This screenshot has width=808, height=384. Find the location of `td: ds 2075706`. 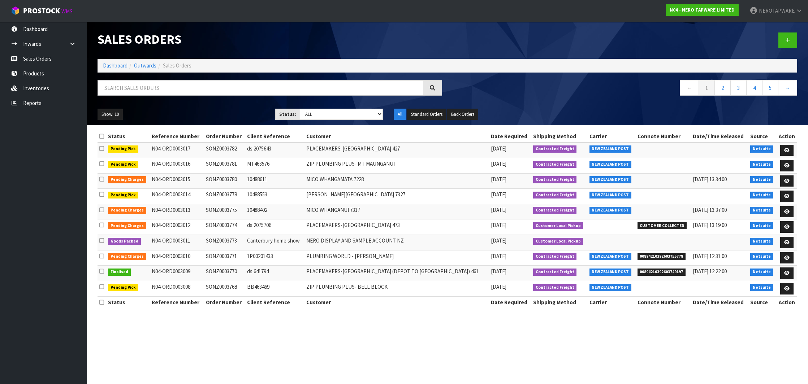

td: ds 2075706 is located at coordinates (275, 227).